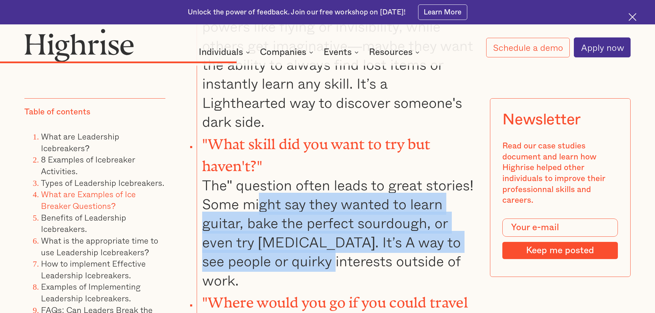  I want to click on input: Your e-mail, so click(560, 228).